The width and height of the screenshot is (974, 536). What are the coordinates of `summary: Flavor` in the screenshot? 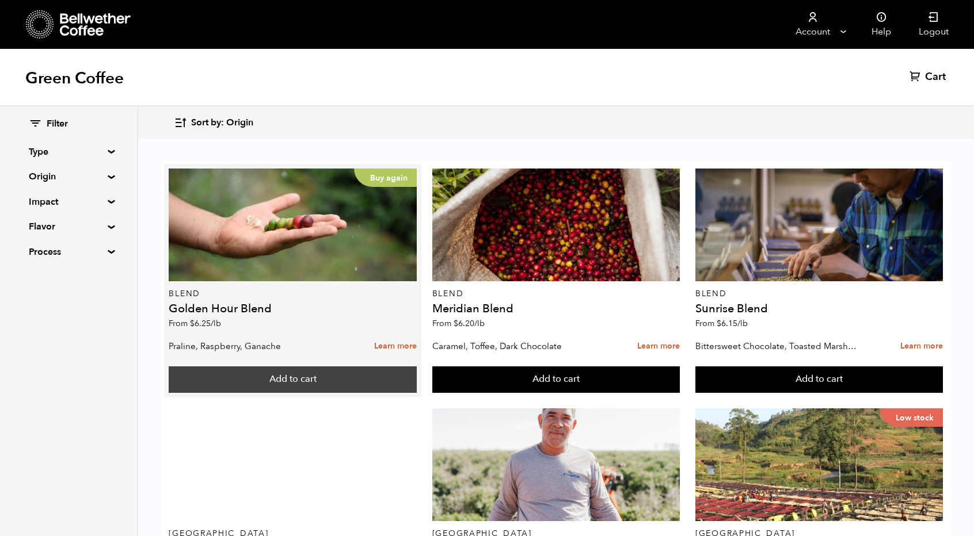 It's located at (68, 227).